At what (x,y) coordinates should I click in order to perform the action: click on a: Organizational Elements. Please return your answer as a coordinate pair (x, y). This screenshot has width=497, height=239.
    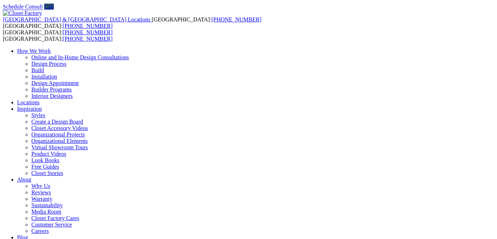
    Looking at the image, I should click on (60, 141).